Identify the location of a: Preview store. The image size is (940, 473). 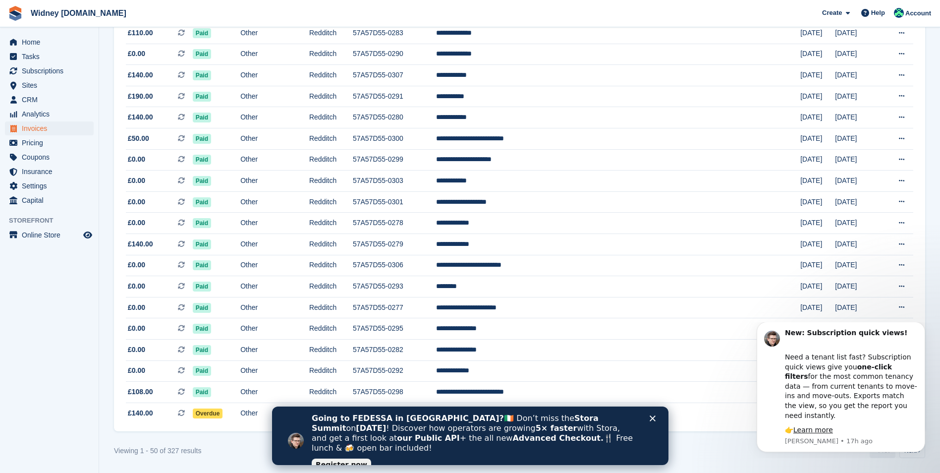
(88, 235).